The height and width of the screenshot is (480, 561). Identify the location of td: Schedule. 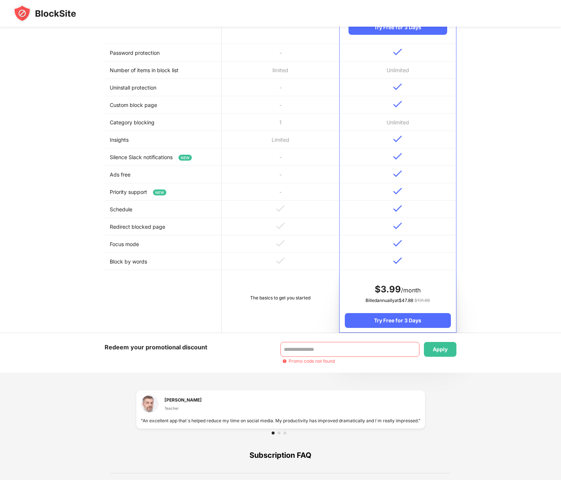
(163, 209).